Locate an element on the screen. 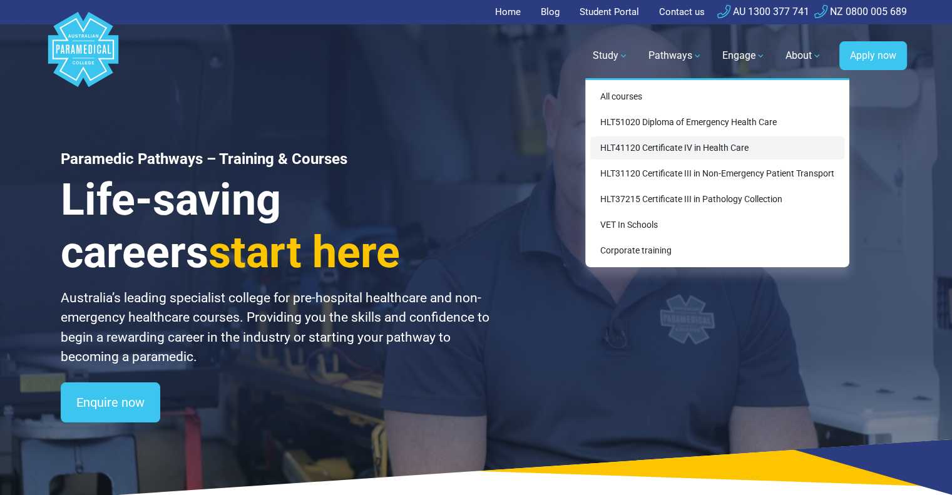 The width and height of the screenshot is (952, 495). p: Australia’s leading specialist college for pre-hospital healthcare and non-emergency healthcare c... is located at coordinates (276, 328).